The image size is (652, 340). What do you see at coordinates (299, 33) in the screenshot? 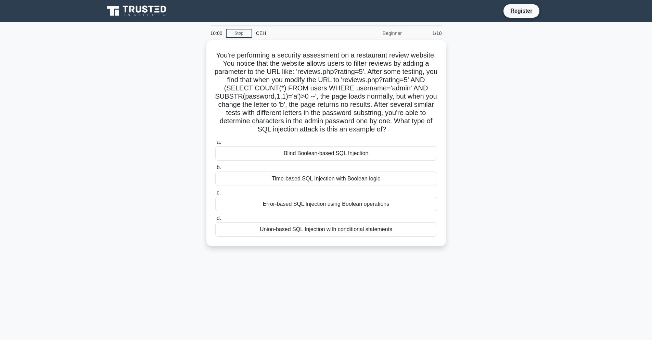
I see `div: CEH` at bounding box center [299, 33].